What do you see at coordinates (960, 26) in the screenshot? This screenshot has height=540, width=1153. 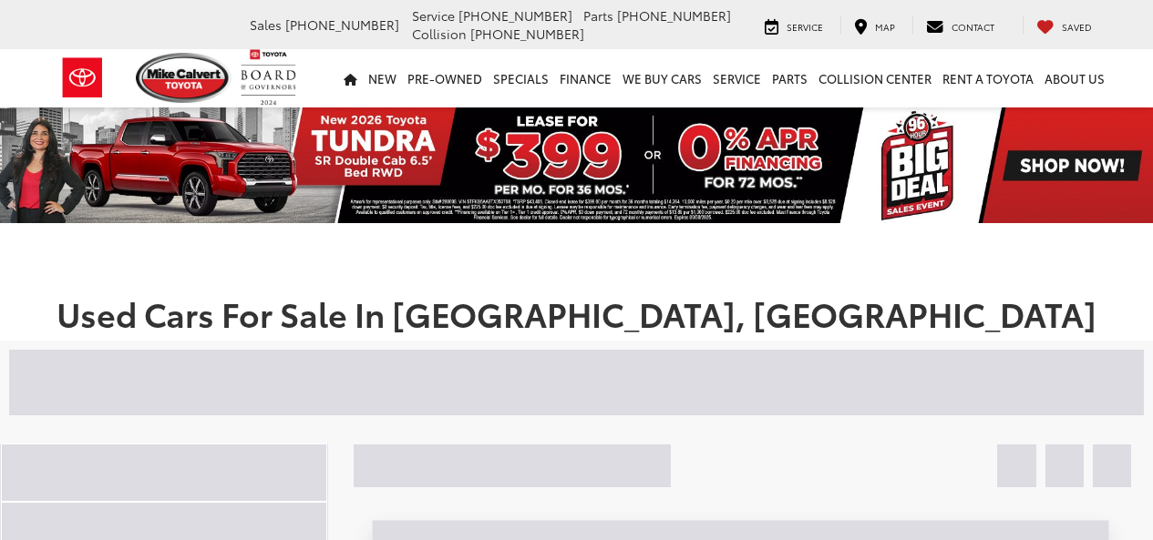 I see `a: Contact` at bounding box center [960, 26].